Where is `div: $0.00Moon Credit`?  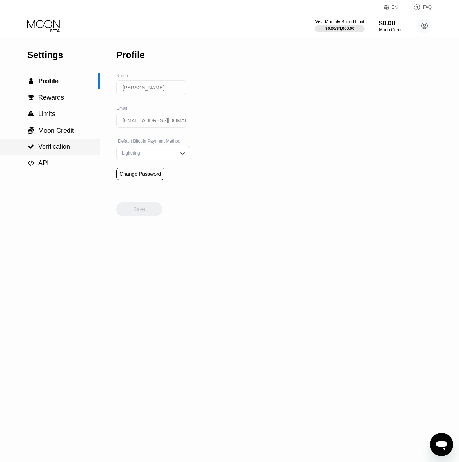
div: $0.00Moon Credit is located at coordinates (391, 26).